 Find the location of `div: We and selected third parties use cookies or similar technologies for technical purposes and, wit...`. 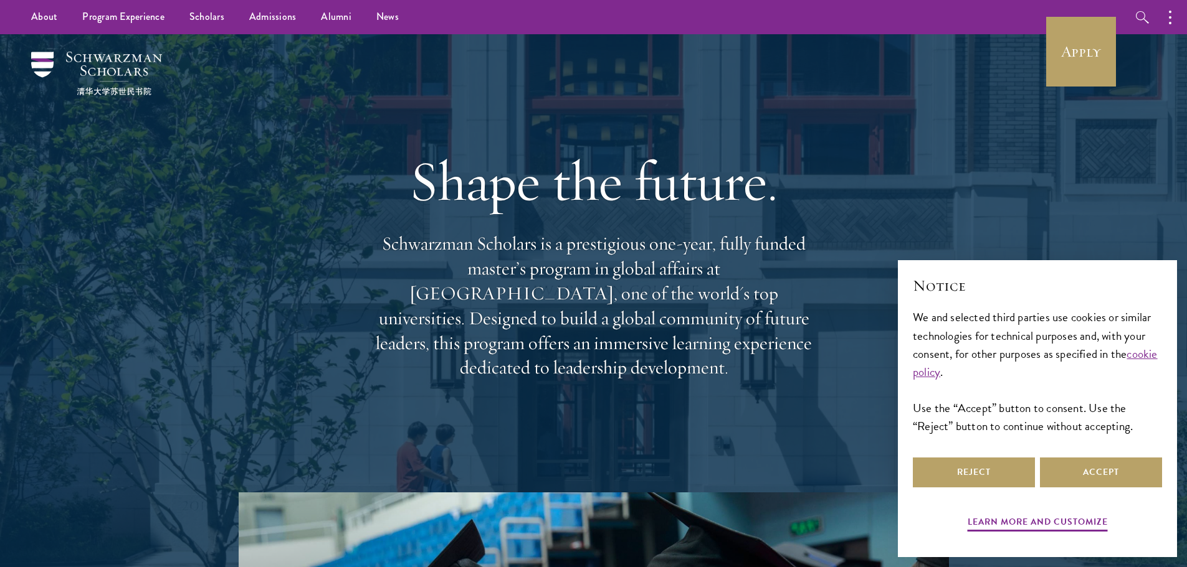

div: We and selected third parties use cookies or similar technologies for technical purposes and, wit... is located at coordinates (1037, 371).